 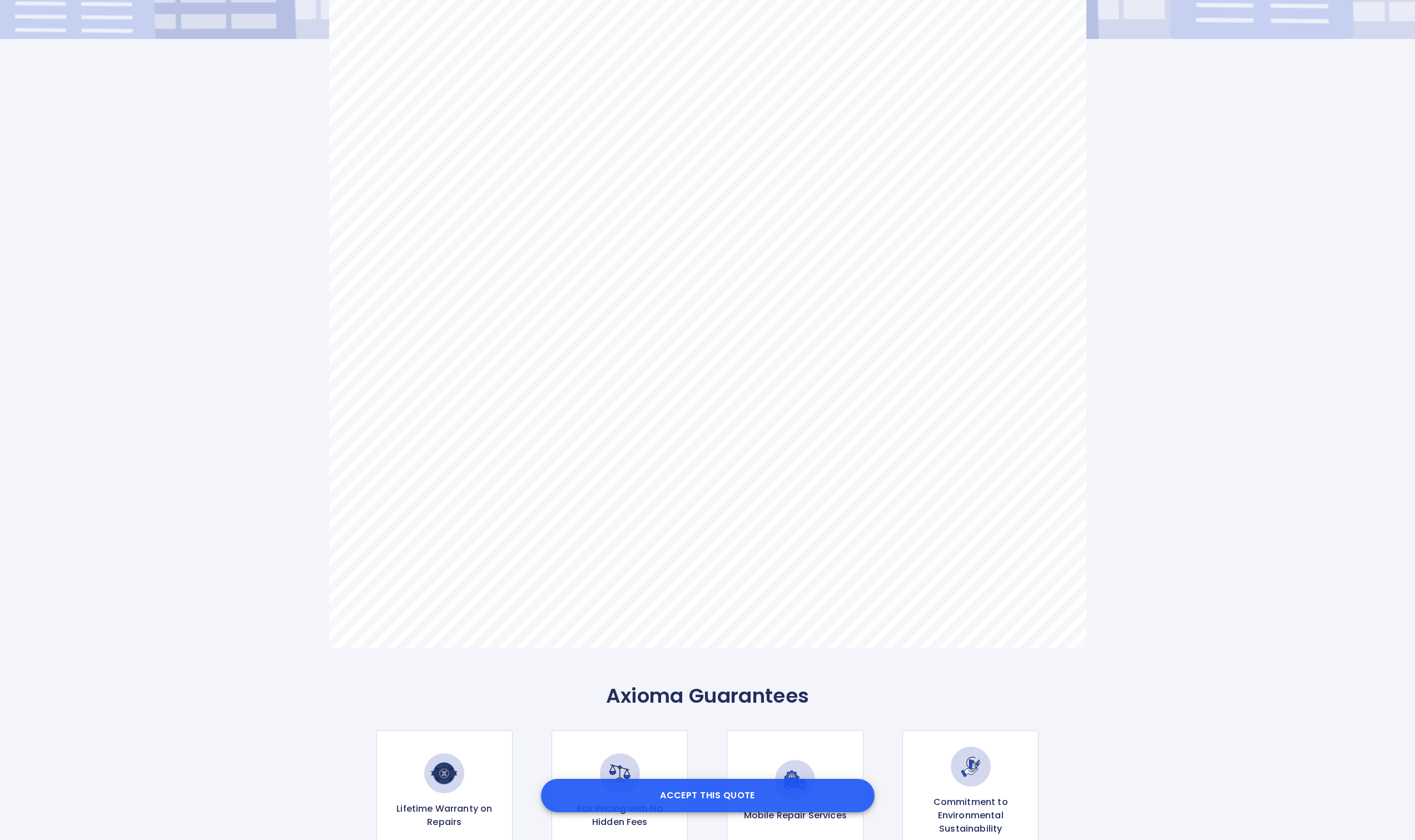 I want to click on img: Fair Pricing with No Hidden Fees, so click(x=620, y=773).